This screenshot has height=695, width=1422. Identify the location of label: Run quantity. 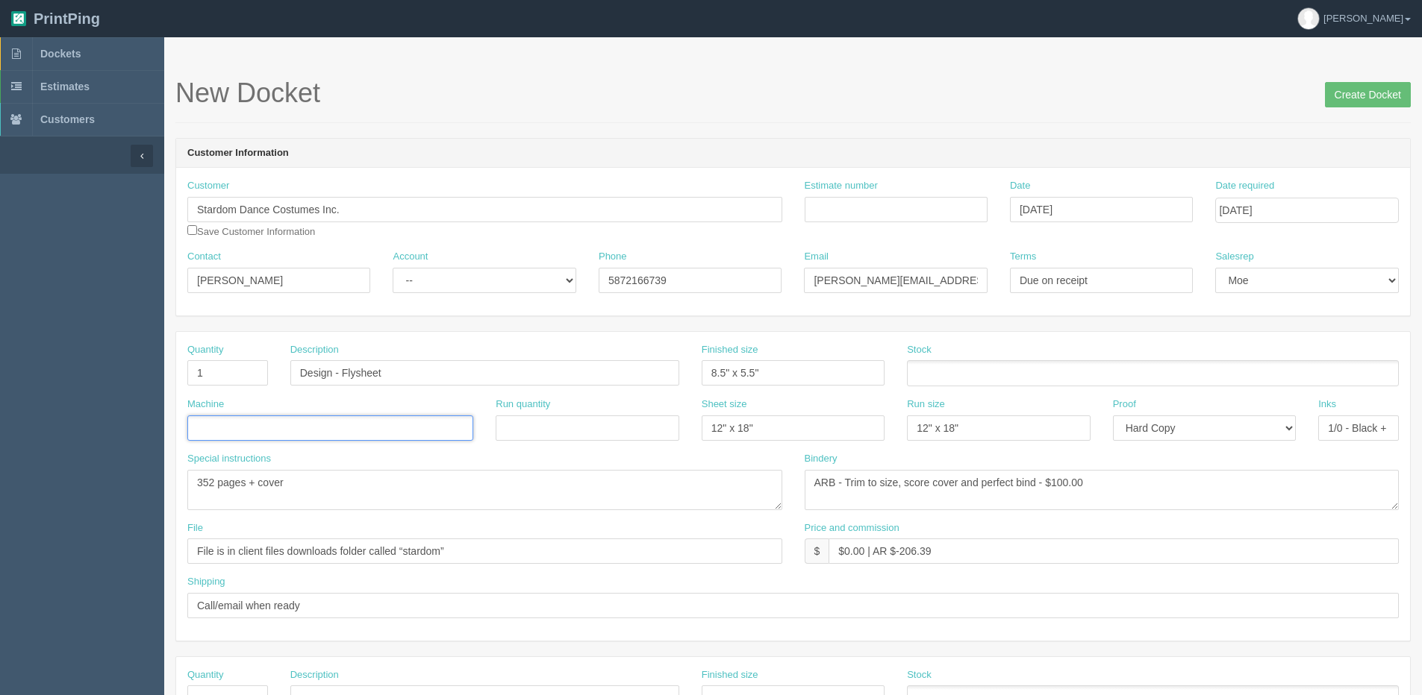
(522, 404).